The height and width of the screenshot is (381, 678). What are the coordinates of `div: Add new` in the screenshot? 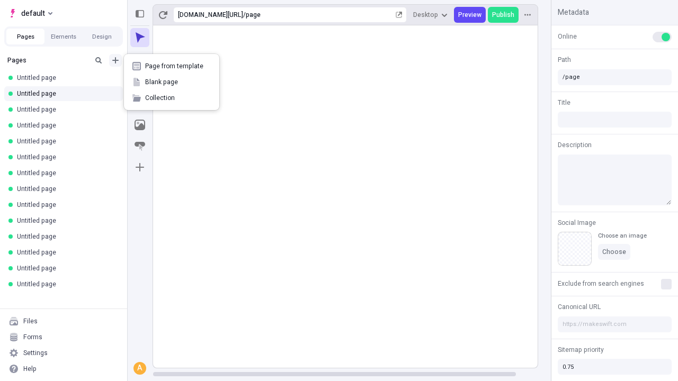 It's located at (172, 82).